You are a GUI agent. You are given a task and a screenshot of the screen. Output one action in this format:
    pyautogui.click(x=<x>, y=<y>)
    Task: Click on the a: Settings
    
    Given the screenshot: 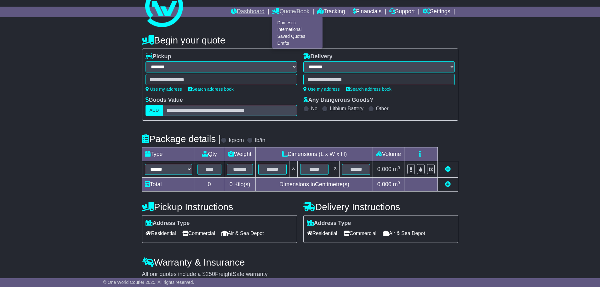 What is the action you would take?
    pyautogui.click(x=436, y=12)
    